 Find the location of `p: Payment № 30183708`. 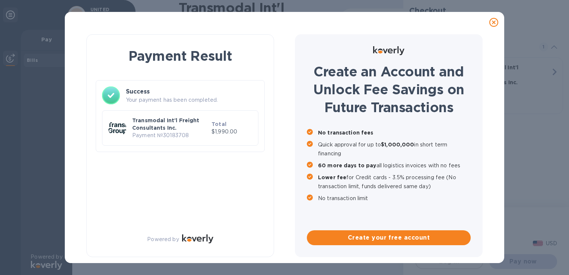

p: Payment № 30183708 is located at coordinates (170, 135).